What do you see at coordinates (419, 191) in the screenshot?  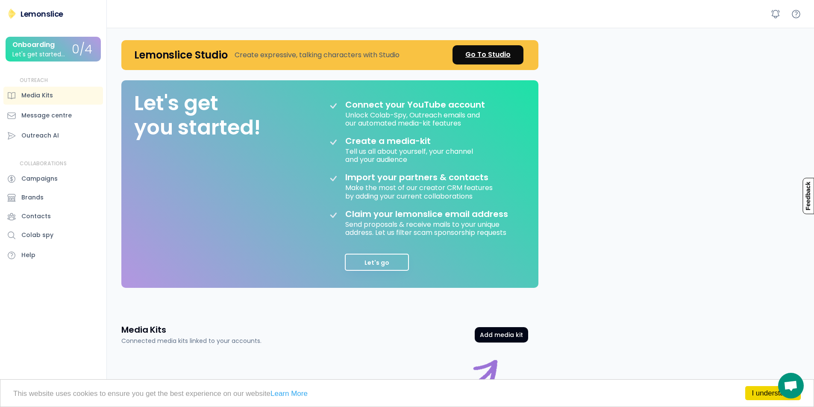 I see `div: Make the most of our creator CRM features by adding your current collaborations` at bounding box center [419, 191].